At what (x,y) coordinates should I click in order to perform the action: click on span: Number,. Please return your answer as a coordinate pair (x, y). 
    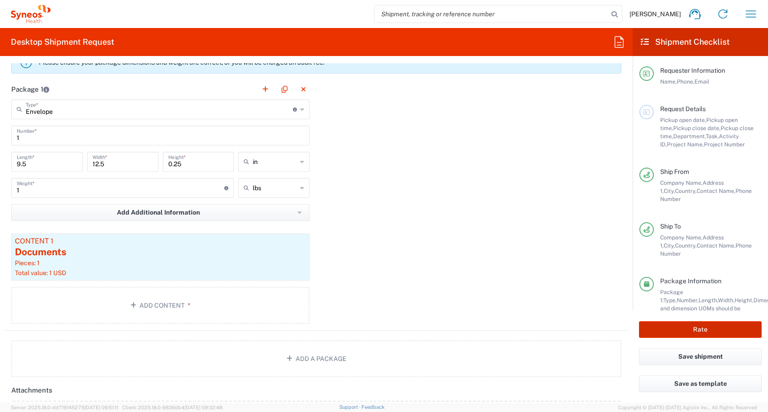
    Looking at the image, I should click on (688, 300).